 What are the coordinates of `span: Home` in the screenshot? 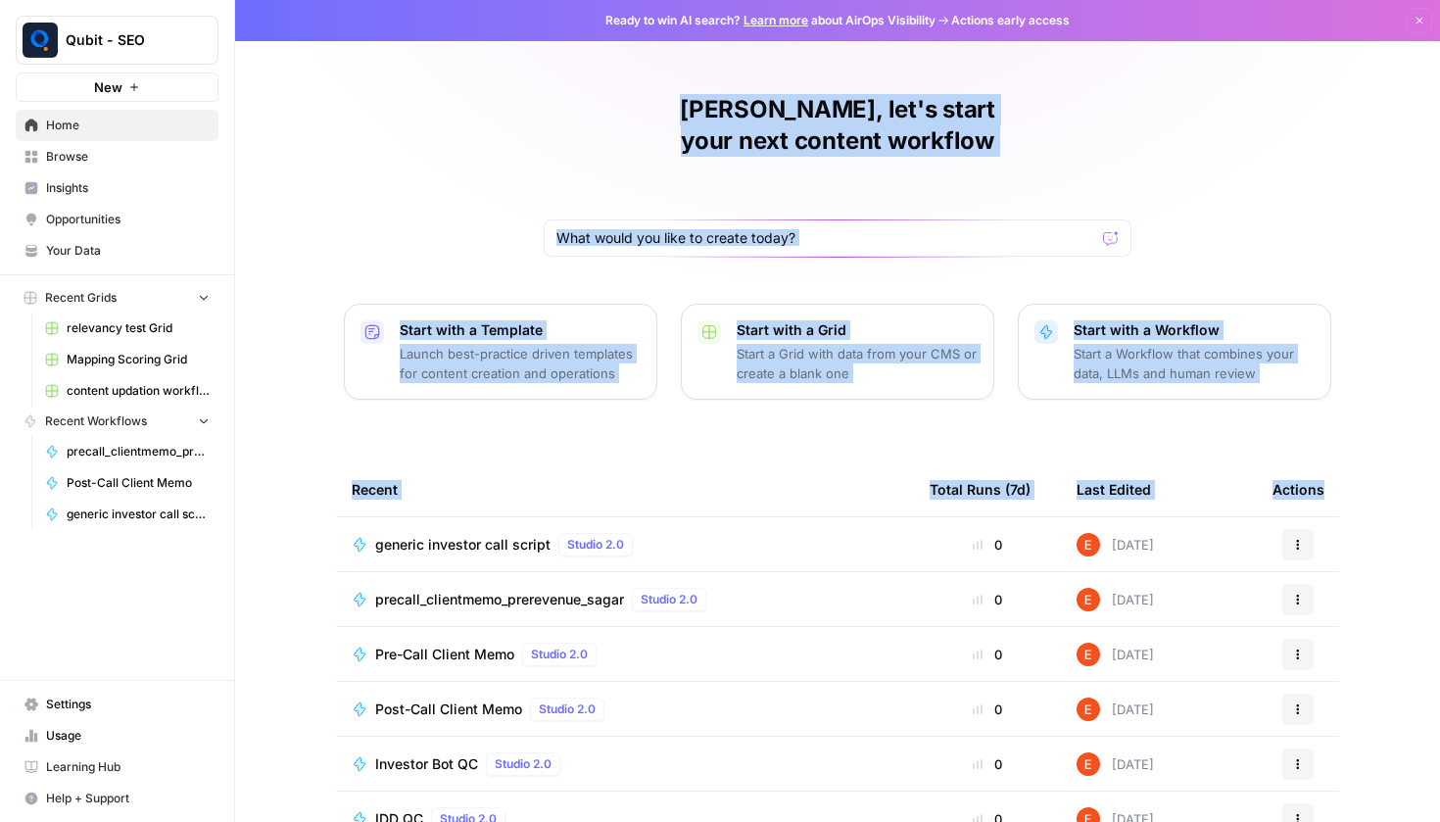 It's located at (127, 125).